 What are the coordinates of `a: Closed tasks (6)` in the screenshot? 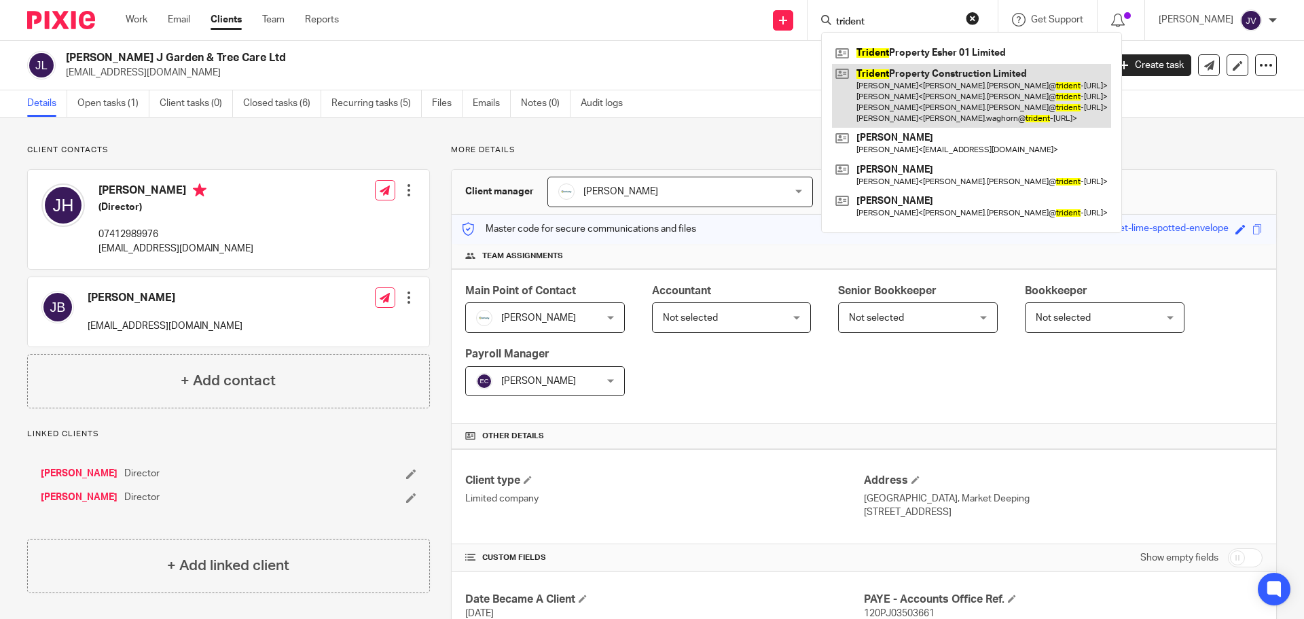 It's located at (282, 103).